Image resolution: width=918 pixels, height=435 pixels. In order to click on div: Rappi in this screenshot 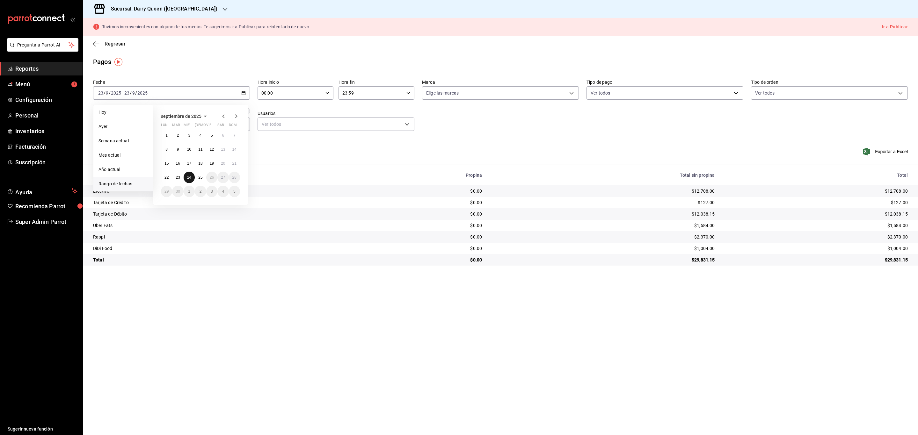, I will do `click(219, 237)`.